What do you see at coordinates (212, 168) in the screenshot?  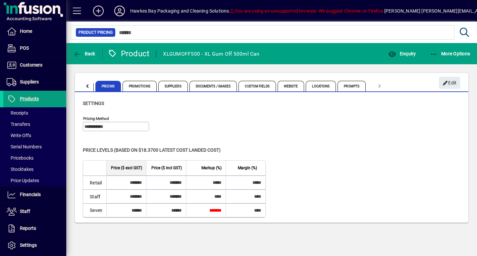 I see `span: Markup (%)` at bounding box center [212, 168].